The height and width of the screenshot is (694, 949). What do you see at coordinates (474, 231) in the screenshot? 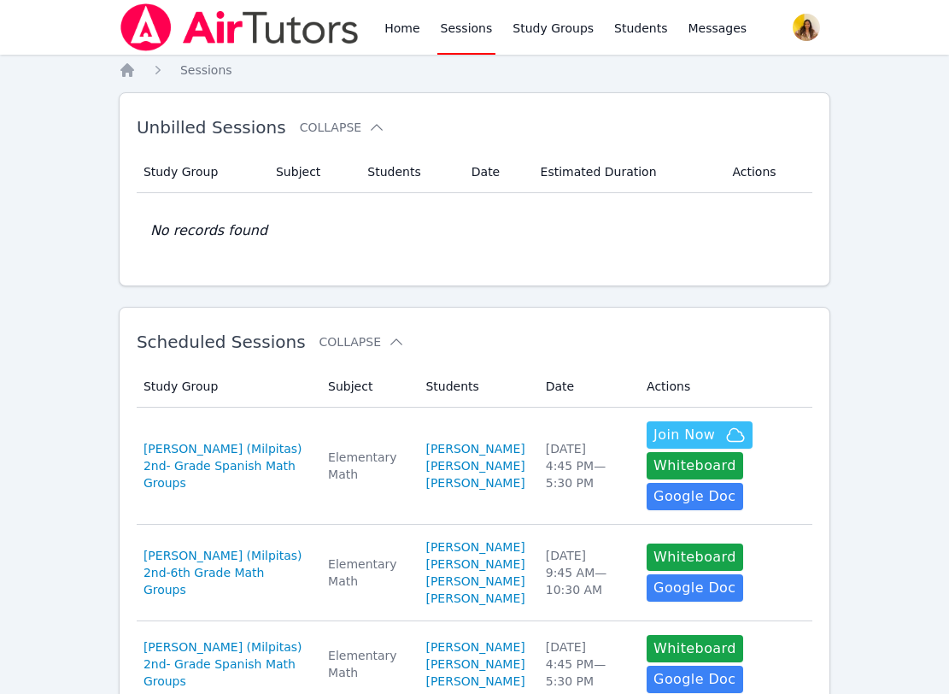
I see `td: No records found` at bounding box center [474, 231].